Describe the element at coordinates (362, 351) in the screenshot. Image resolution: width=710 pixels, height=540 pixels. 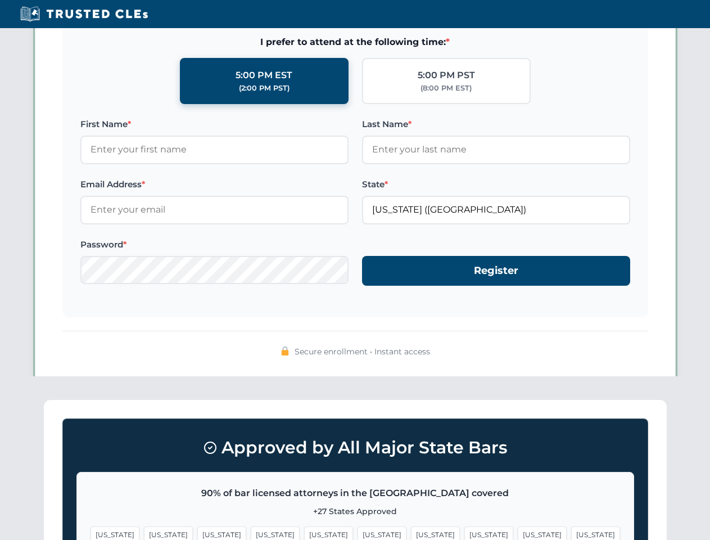
I see `span: Secure enrollment • Instant access` at that location.